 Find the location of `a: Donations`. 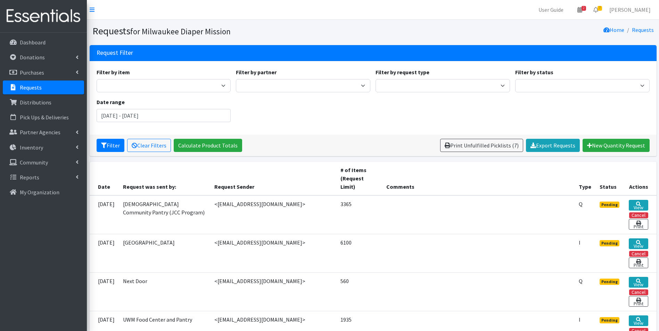

a: Donations is located at coordinates (43, 57).